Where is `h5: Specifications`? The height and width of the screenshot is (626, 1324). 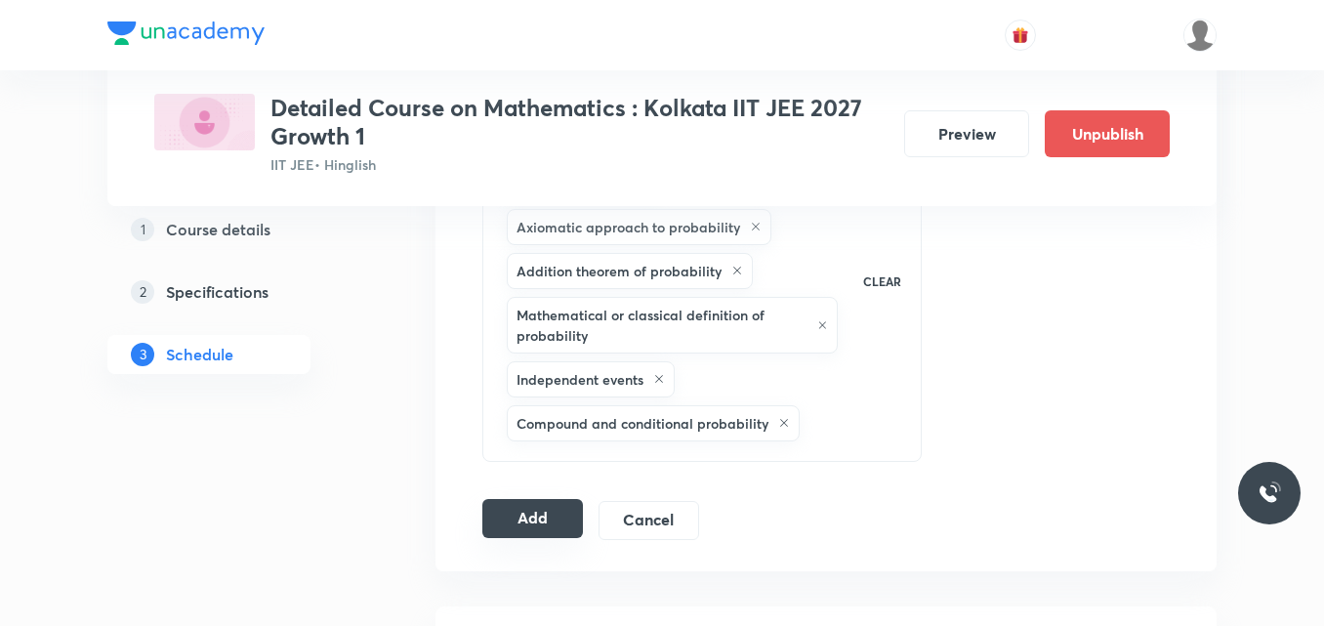
h5: Specifications is located at coordinates (217, 292).